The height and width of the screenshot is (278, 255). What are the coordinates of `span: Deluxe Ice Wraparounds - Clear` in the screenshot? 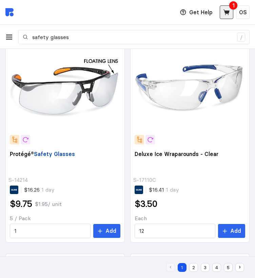 It's located at (177, 154).